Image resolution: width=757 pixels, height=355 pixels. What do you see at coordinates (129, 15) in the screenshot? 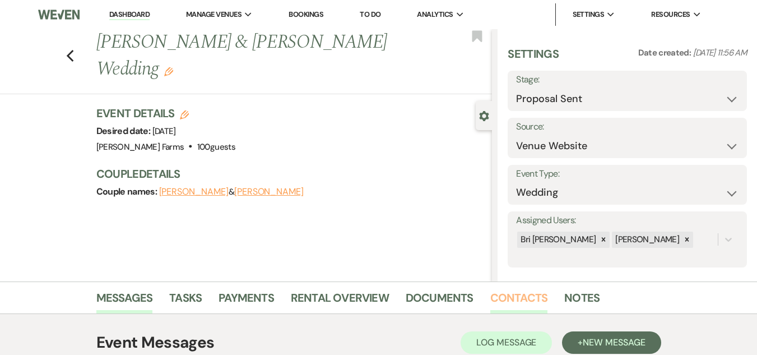
I see `a: Dashboard` at bounding box center [129, 15].